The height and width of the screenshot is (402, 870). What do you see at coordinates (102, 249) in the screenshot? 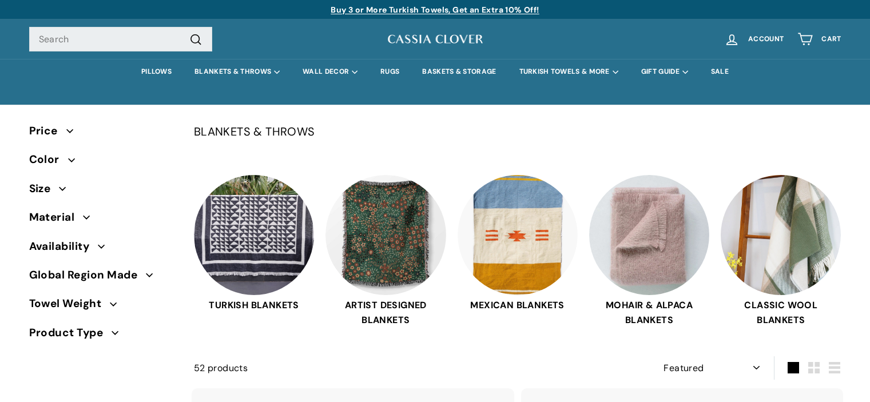
I see `button: Availability` at bounding box center [102, 249].